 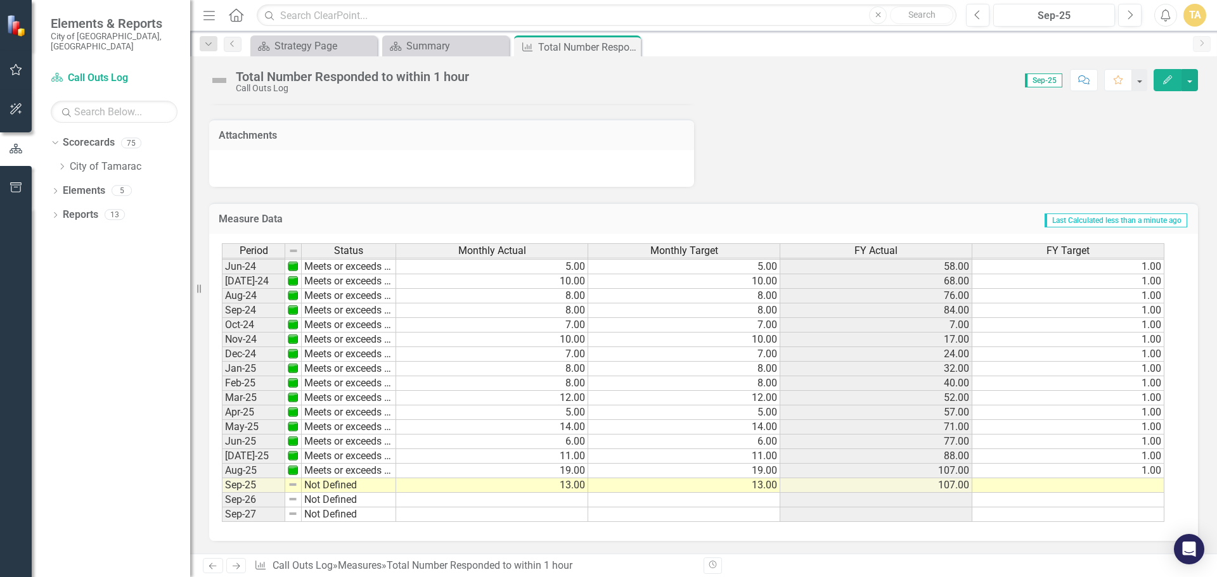 I want to click on input: Search ClearPoint..., so click(x=606, y=15).